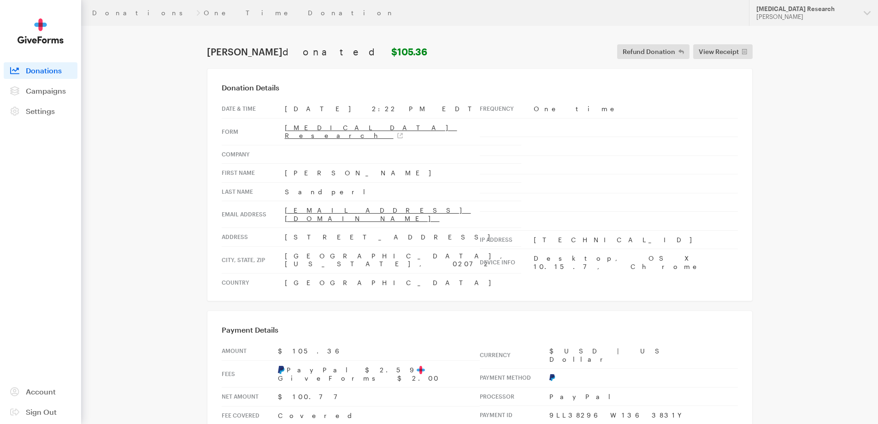  What do you see at coordinates (41, 391) in the screenshot?
I see `a: Account` at bounding box center [41, 391].